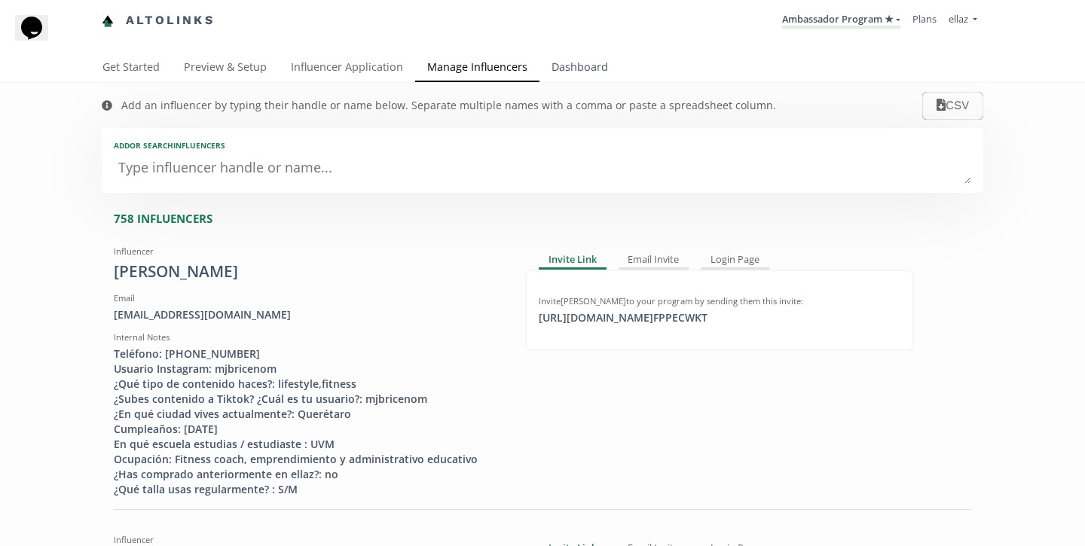 The height and width of the screenshot is (546, 1085). What do you see at coordinates (579, 69) in the screenshot?
I see `a: Dashboard` at bounding box center [579, 69].